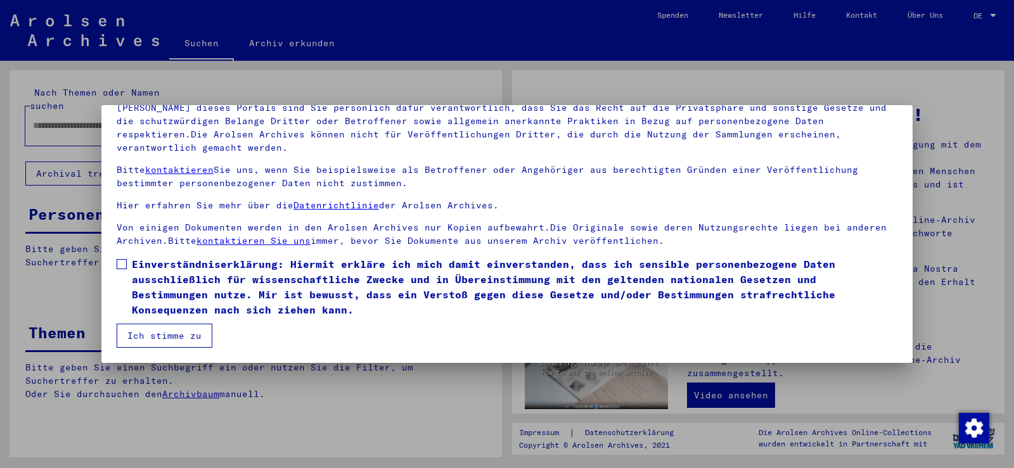  What do you see at coordinates (179, 170) in the screenshot?
I see `a: kontaktieren` at bounding box center [179, 170].